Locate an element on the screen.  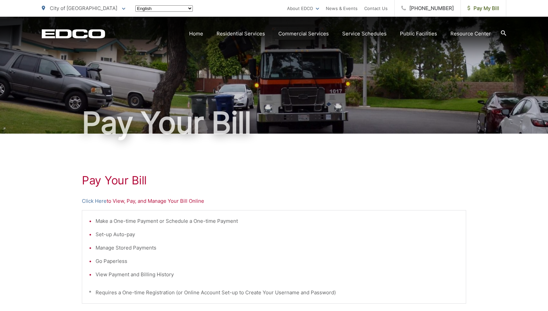
li: Manage Stored Payments is located at coordinates (277, 248).